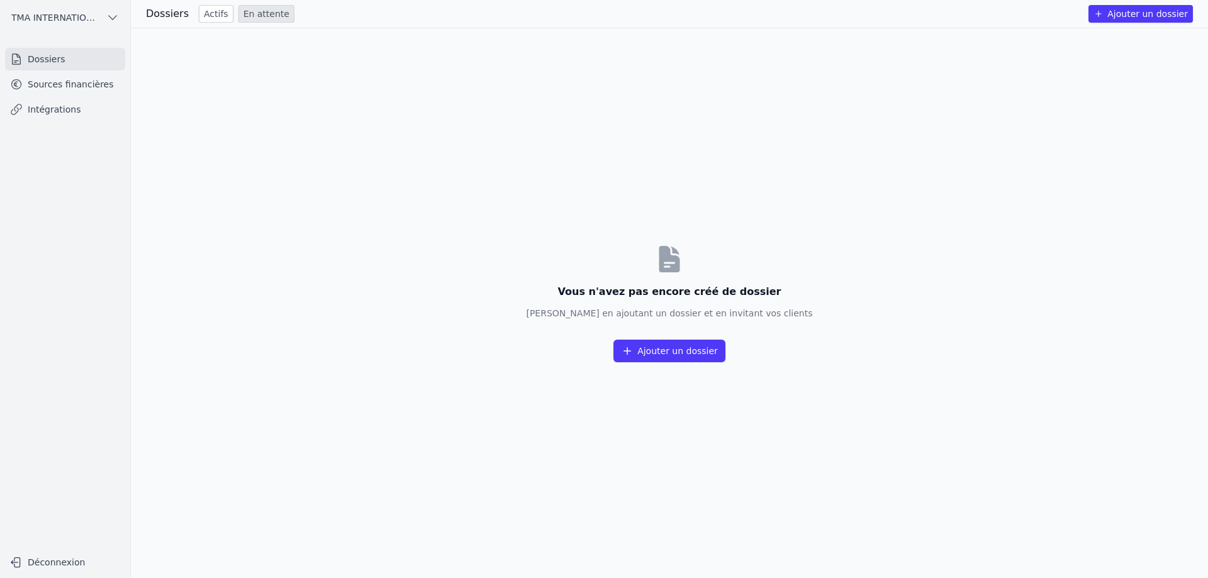 This screenshot has height=578, width=1208. Describe the element at coordinates (65, 18) in the screenshot. I see `button: TMA INTERNATIONAL SA` at that location.